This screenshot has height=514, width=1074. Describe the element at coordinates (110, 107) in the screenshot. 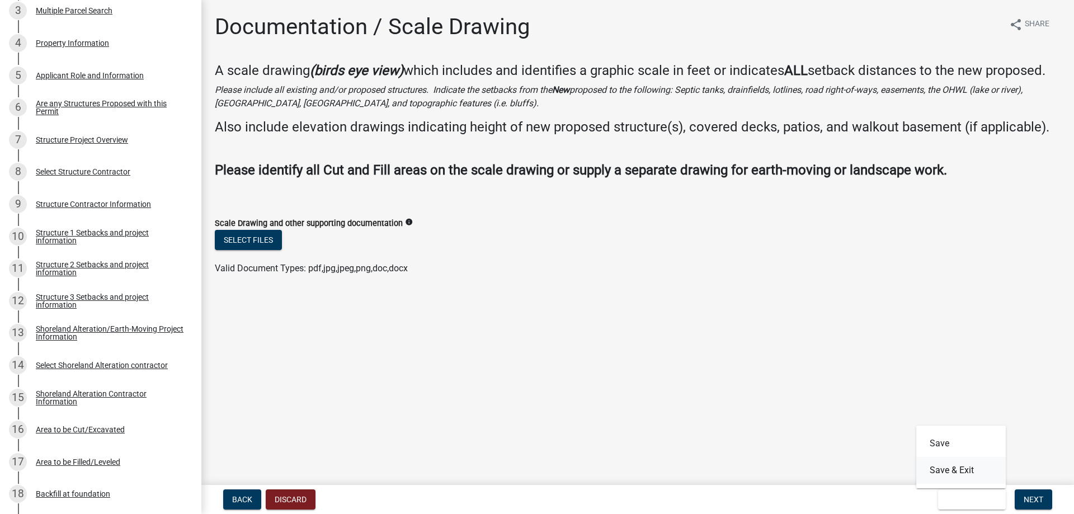

I see `div: Are any Structures Proposed with this Permit` at that location.